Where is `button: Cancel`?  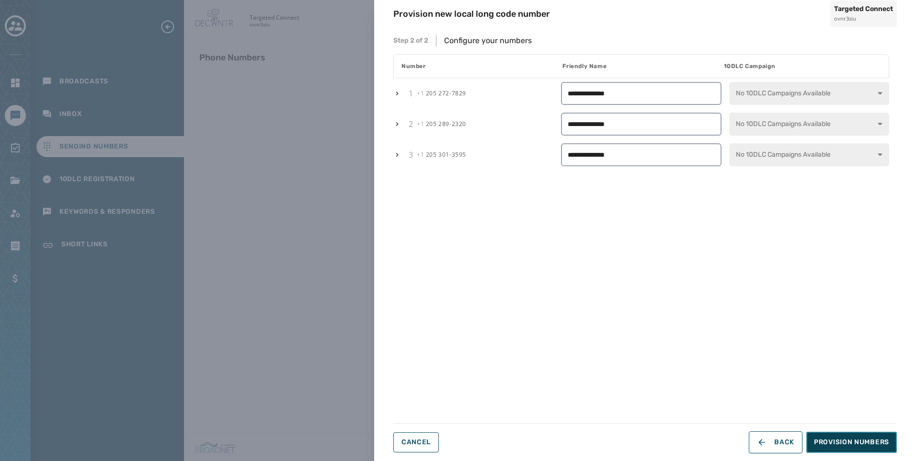 button: Cancel is located at coordinates (416, 442).